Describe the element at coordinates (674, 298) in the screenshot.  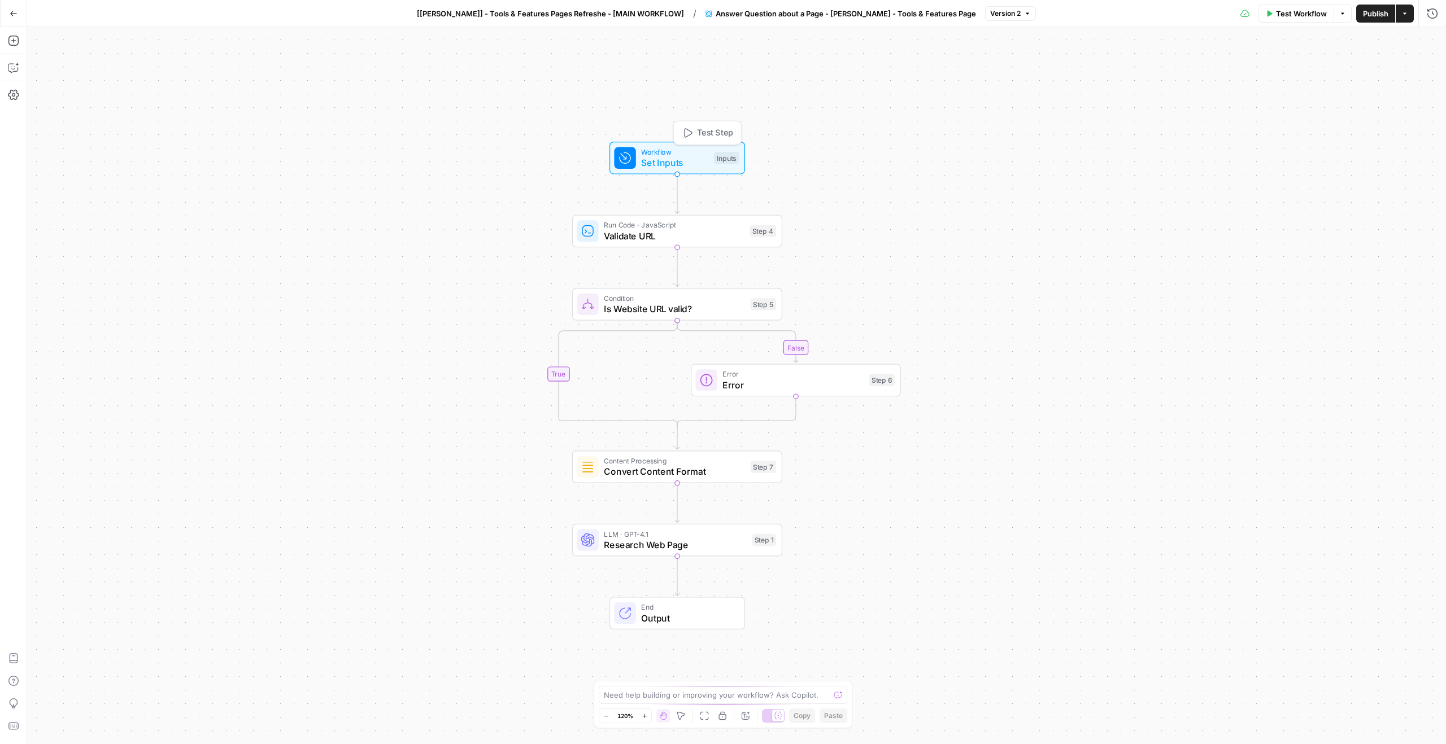
I see `span: Condition` at that location.